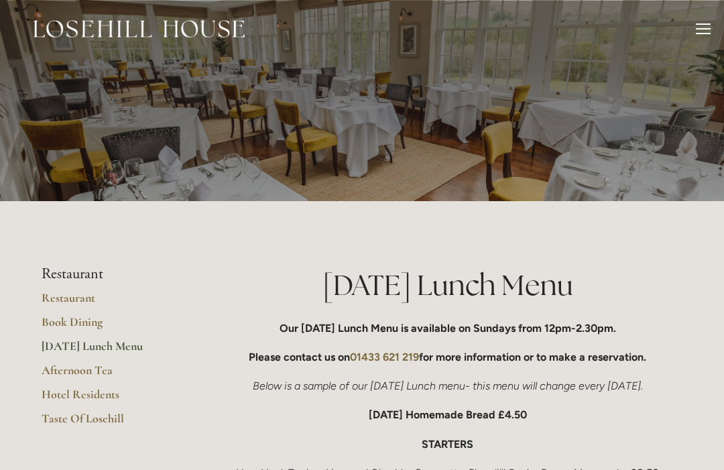 This screenshot has height=470, width=724. Describe the element at coordinates (447, 444) in the screenshot. I see `strong: STARTERS` at that location.